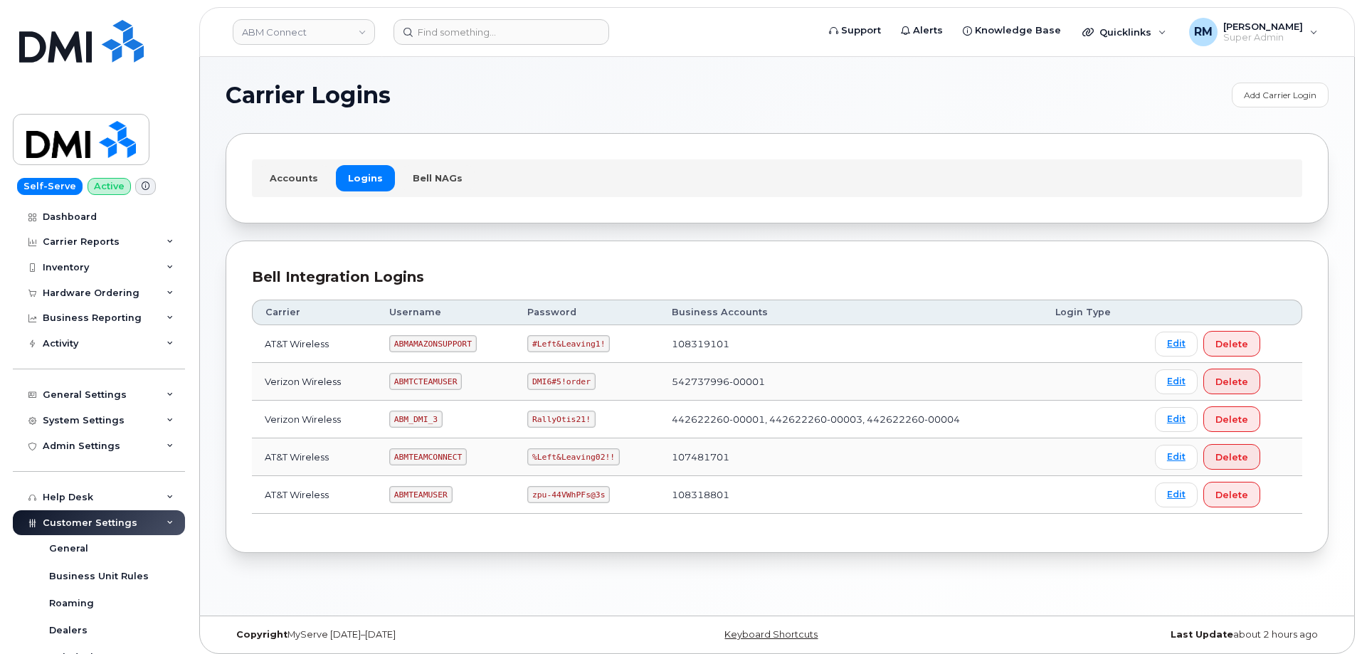  What do you see at coordinates (294, 178) in the screenshot?
I see `a: Accounts` at bounding box center [294, 178].